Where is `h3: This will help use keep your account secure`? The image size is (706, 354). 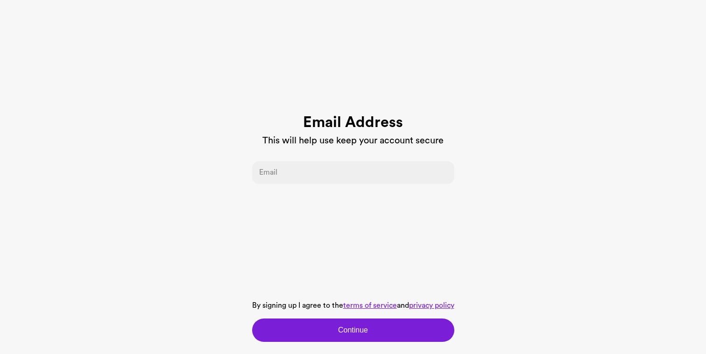 h3: This will help use keep your account secure is located at coordinates (353, 140).